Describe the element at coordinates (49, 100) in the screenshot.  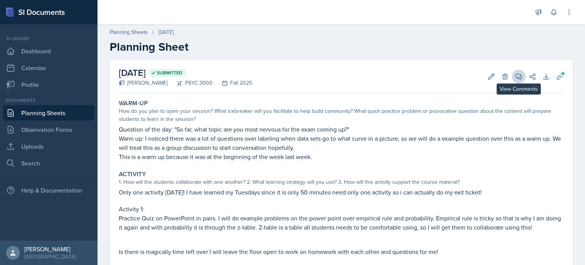
I see `div: Documents` at that location.